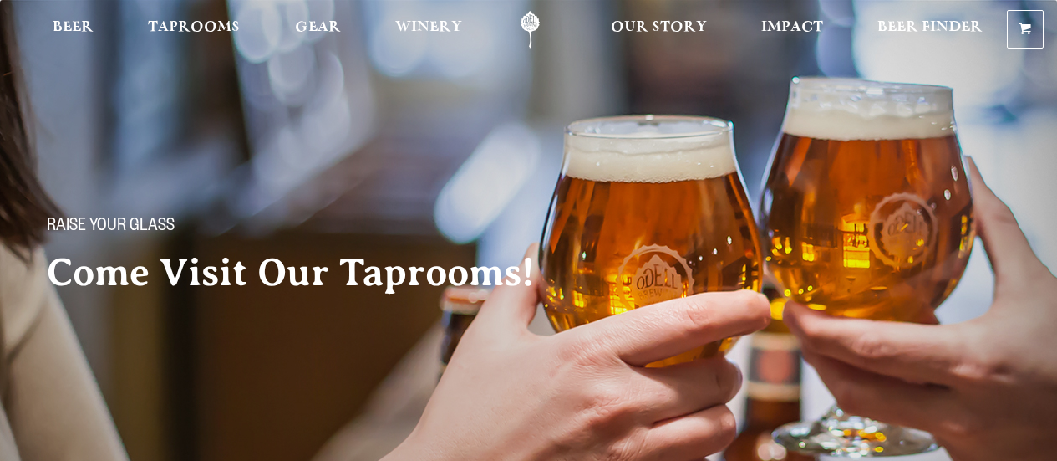 This screenshot has height=461, width=1057. I want to click on span: Impact, so click(792, 28).